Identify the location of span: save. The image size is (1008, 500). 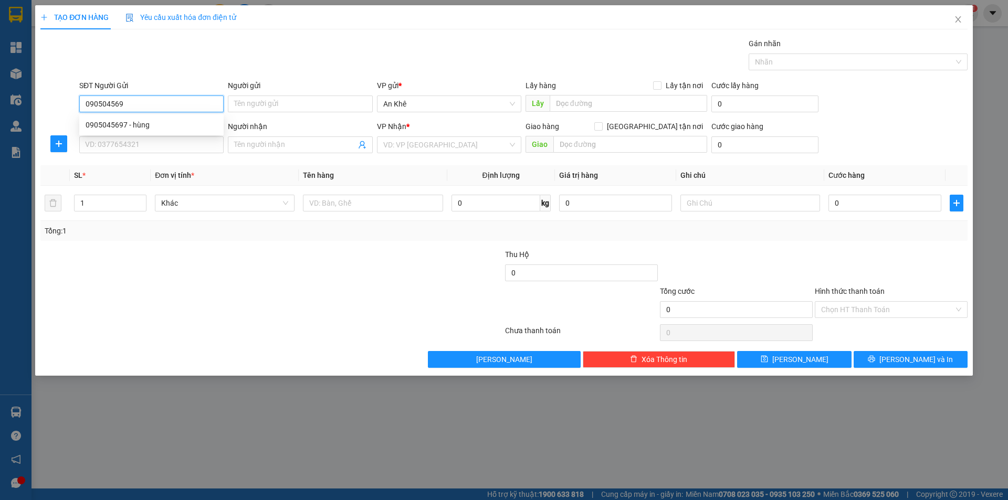
(764, 360).